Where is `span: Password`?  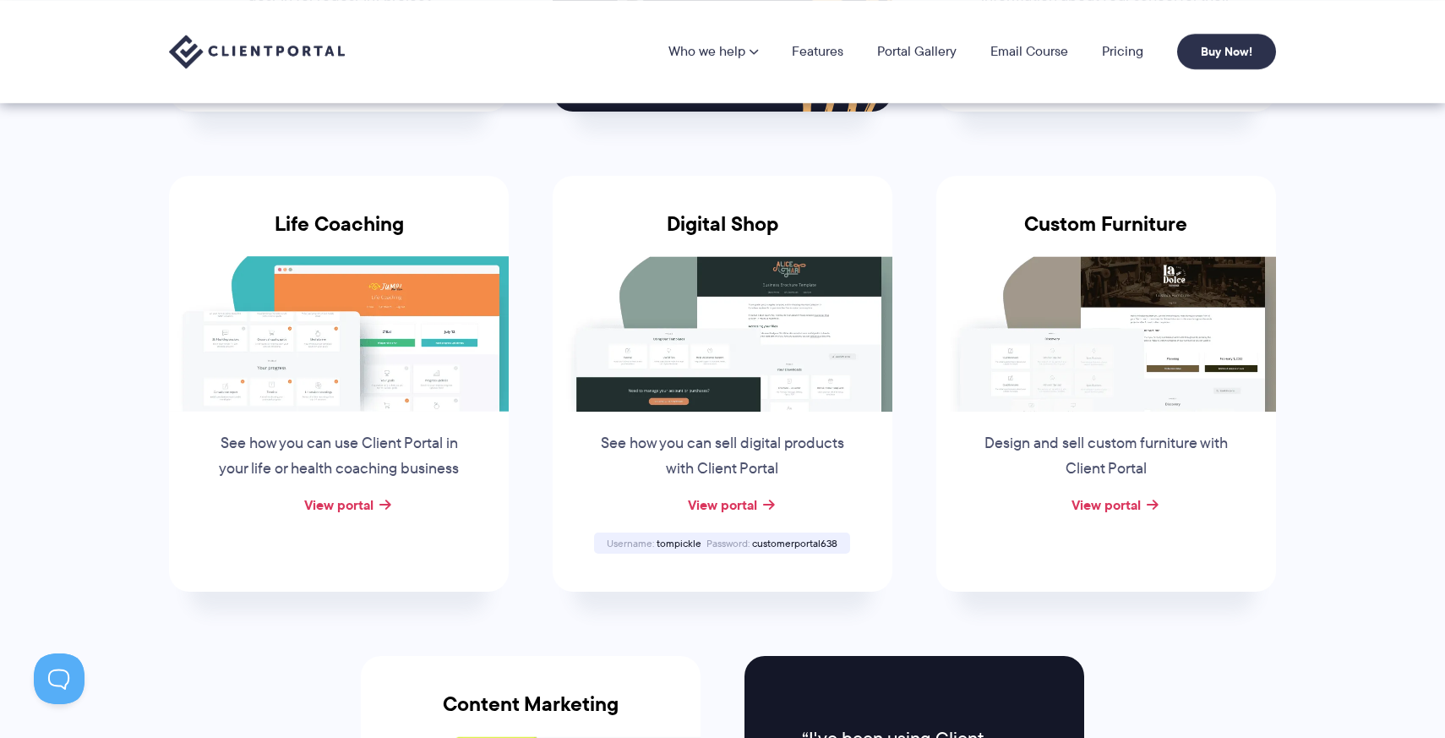
span: Password is located at coordinates (728, 543).